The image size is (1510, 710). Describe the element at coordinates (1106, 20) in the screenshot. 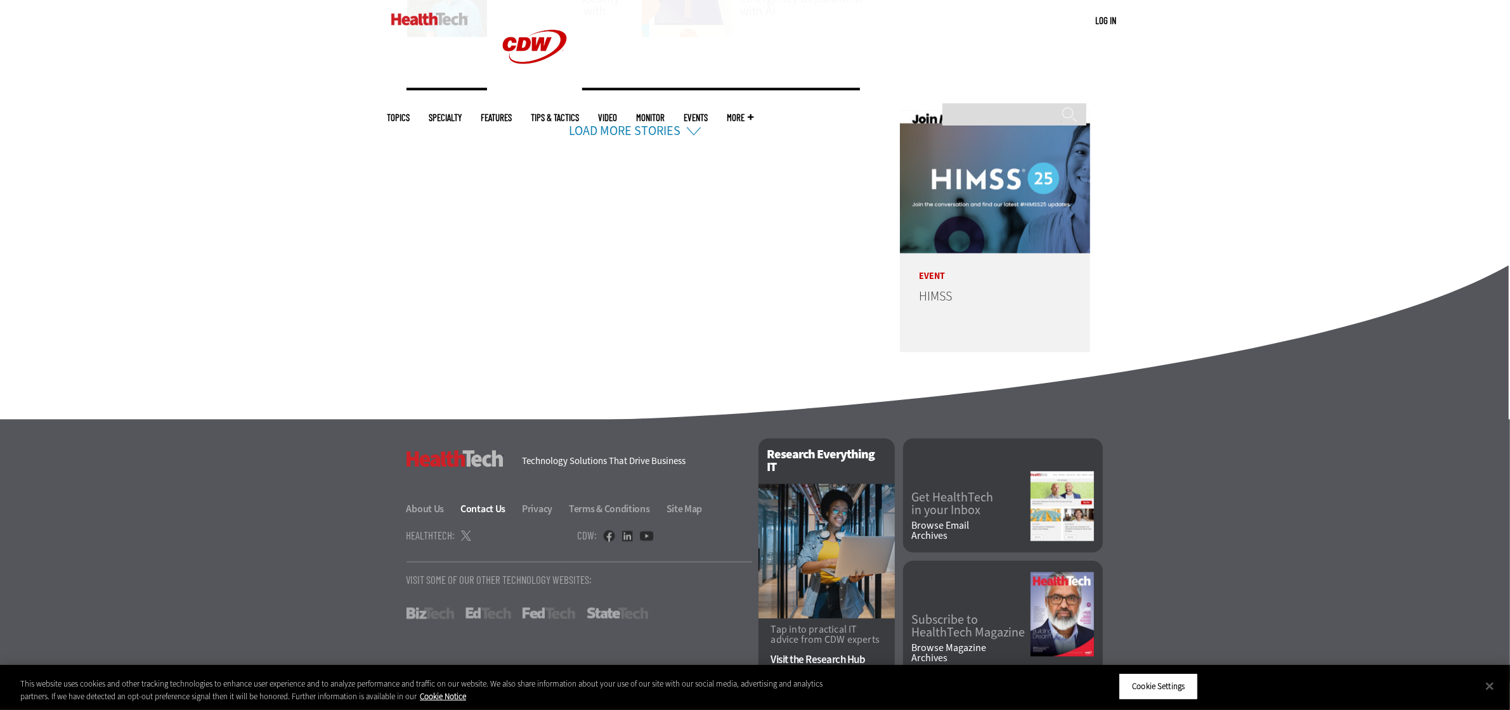

I see `div: User menu` at that location.